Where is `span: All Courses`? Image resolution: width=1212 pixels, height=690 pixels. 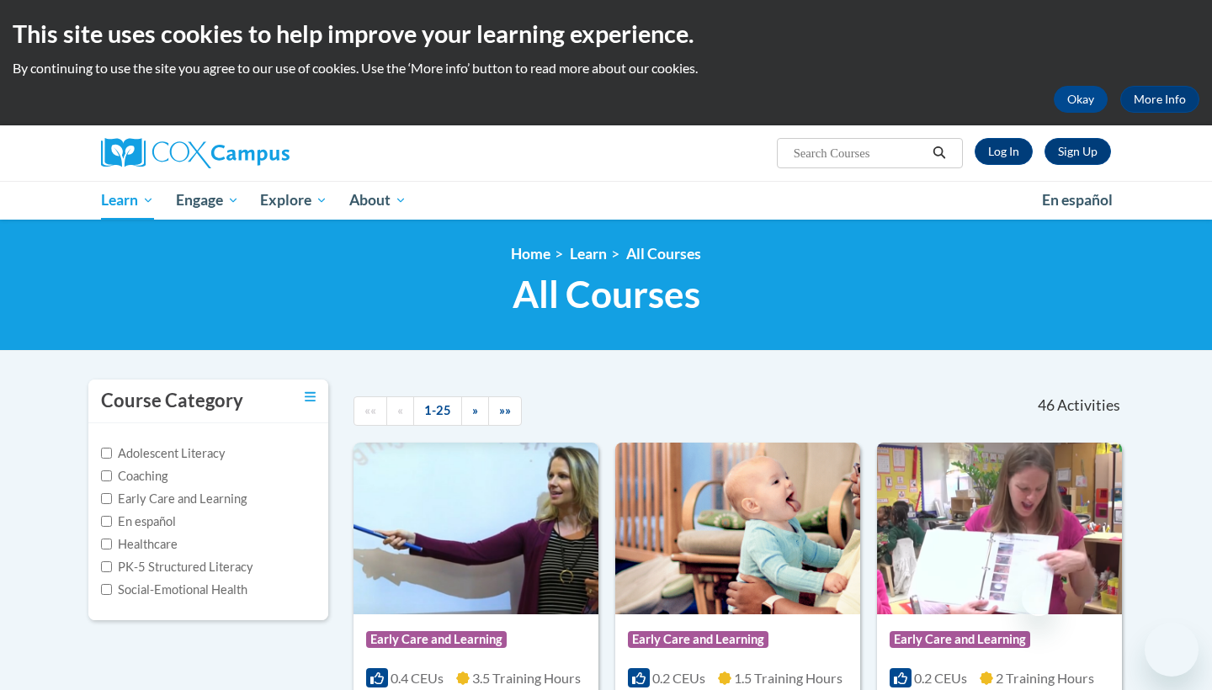
span: All Courses is located at coordinates (606, 294).